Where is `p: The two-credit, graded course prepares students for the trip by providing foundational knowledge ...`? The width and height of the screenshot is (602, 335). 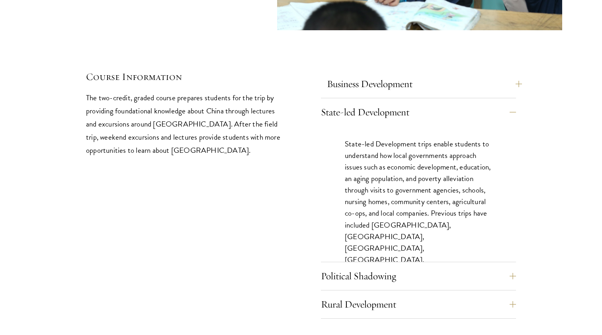
p: The two-credit, graded course prepares students for the trip by providing foundational knowledge ... is located at coordinates (184, 124).